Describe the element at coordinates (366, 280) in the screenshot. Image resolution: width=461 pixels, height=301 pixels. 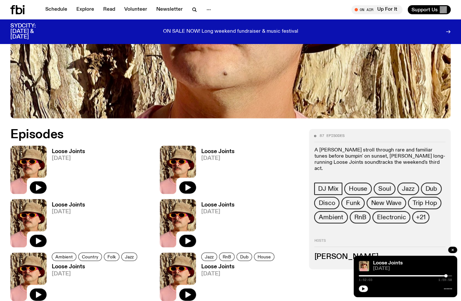
I see `span: 1:52:03` at that location.